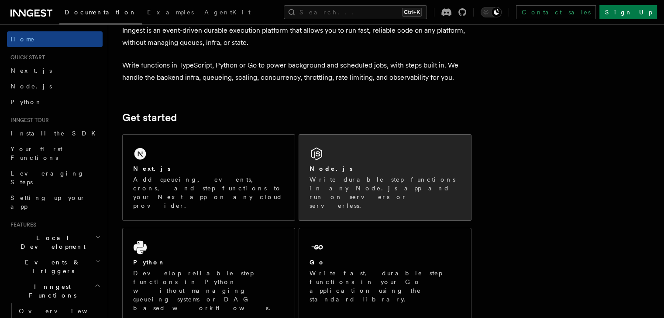  What do you see at coordinates (149, 263) in the screenshot?
I see `h2: Python` at bounding box center [149, 263].